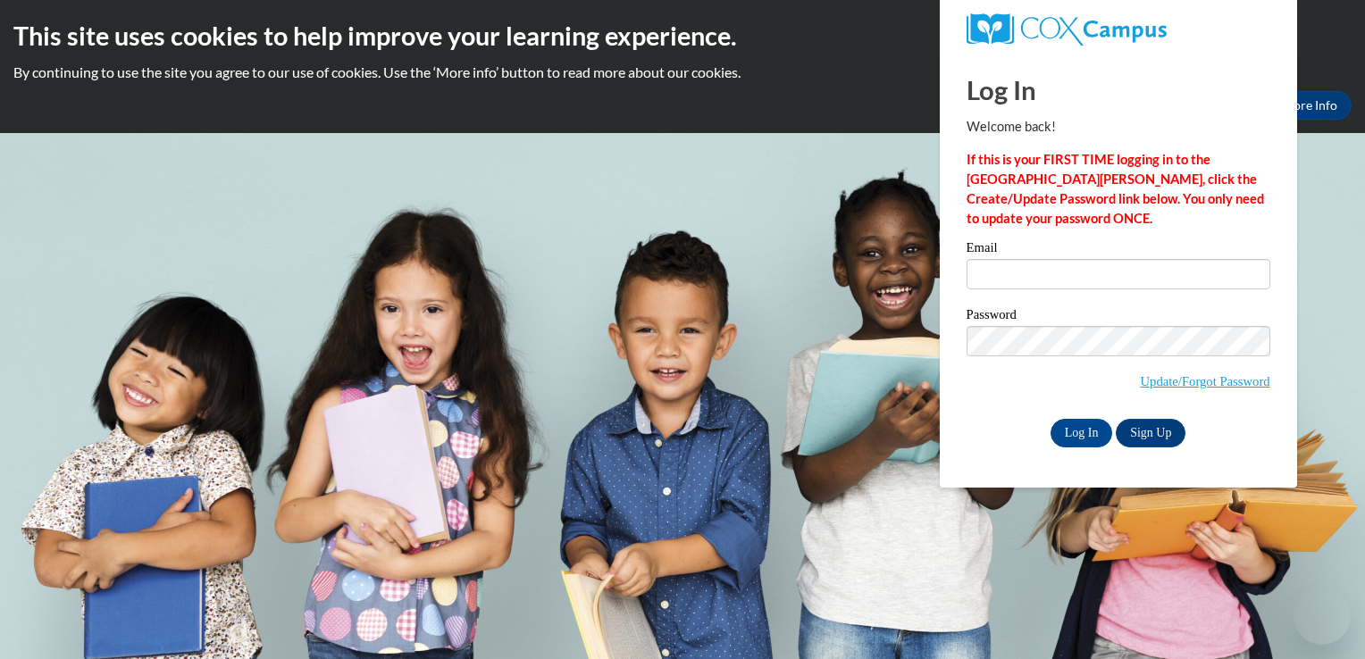 The image size is (1365, 659). I want to click on label: Password, so click(1118, 317).